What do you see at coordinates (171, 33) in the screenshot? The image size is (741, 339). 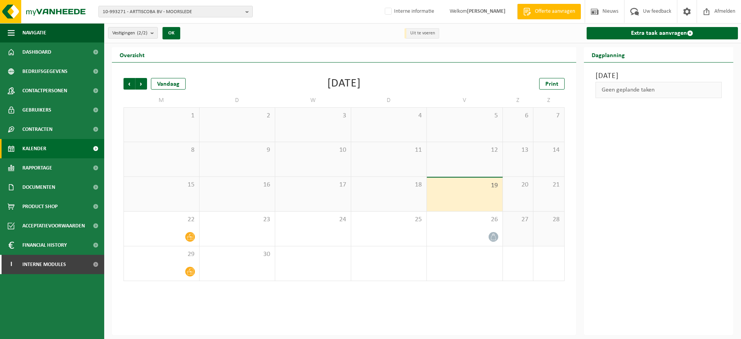 I see `button: OK` at bounding box center [171, 33].